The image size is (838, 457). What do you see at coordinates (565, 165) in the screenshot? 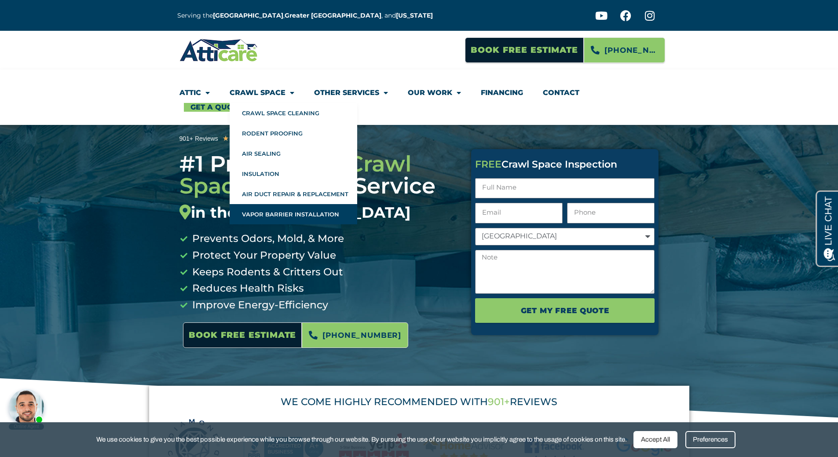
I see `div: Crawl Space Inspection` at bounding box center [565, 165].